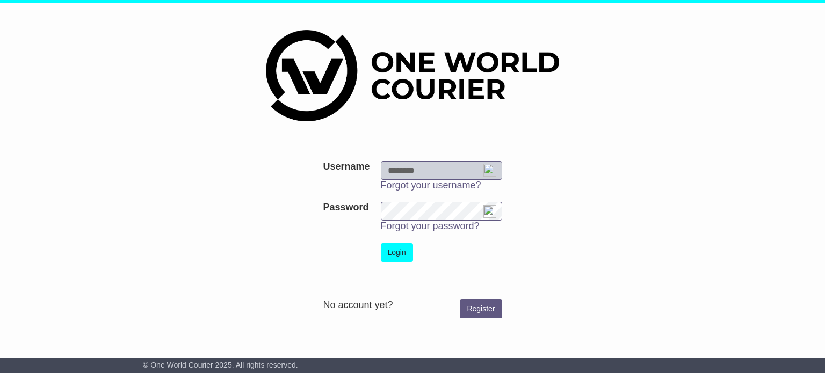 The height and width of the screenshot is (373, 825). Describe the element at coordinates (431, 185) in the screenshot. I see `a: Forgot your username?` at that location.